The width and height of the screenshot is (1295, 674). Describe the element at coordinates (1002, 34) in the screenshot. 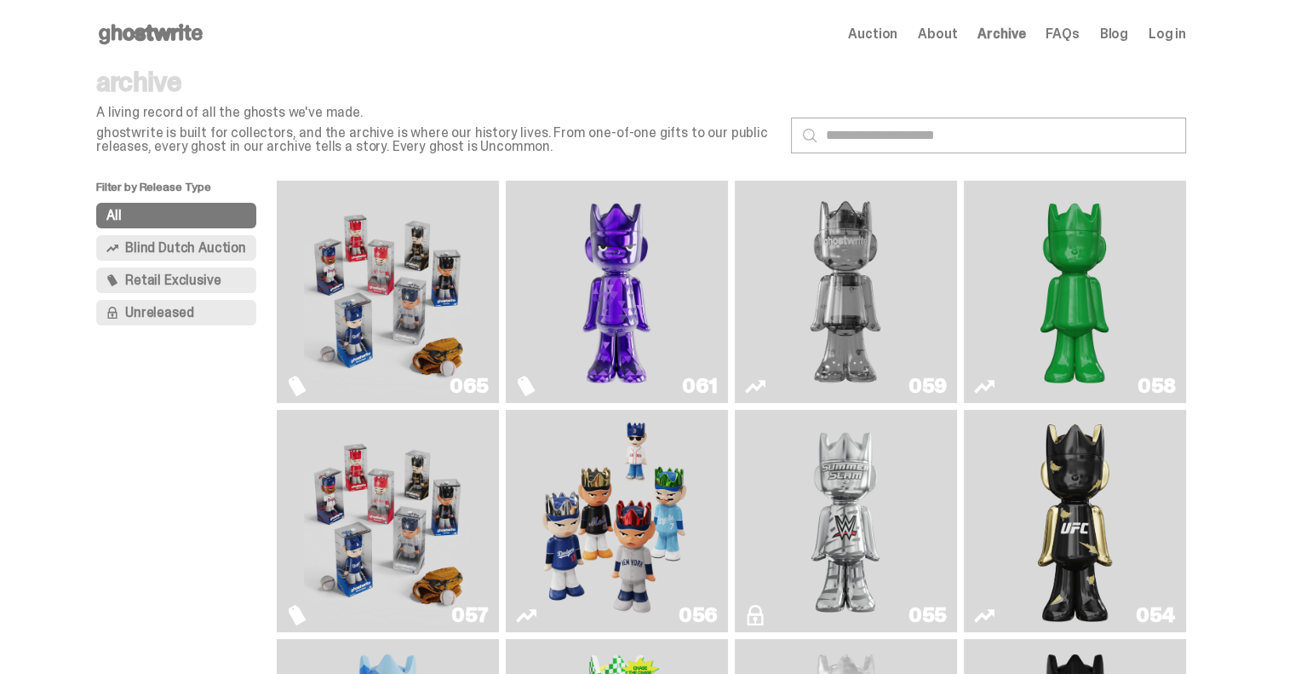

I see `span: Archive` at that location.